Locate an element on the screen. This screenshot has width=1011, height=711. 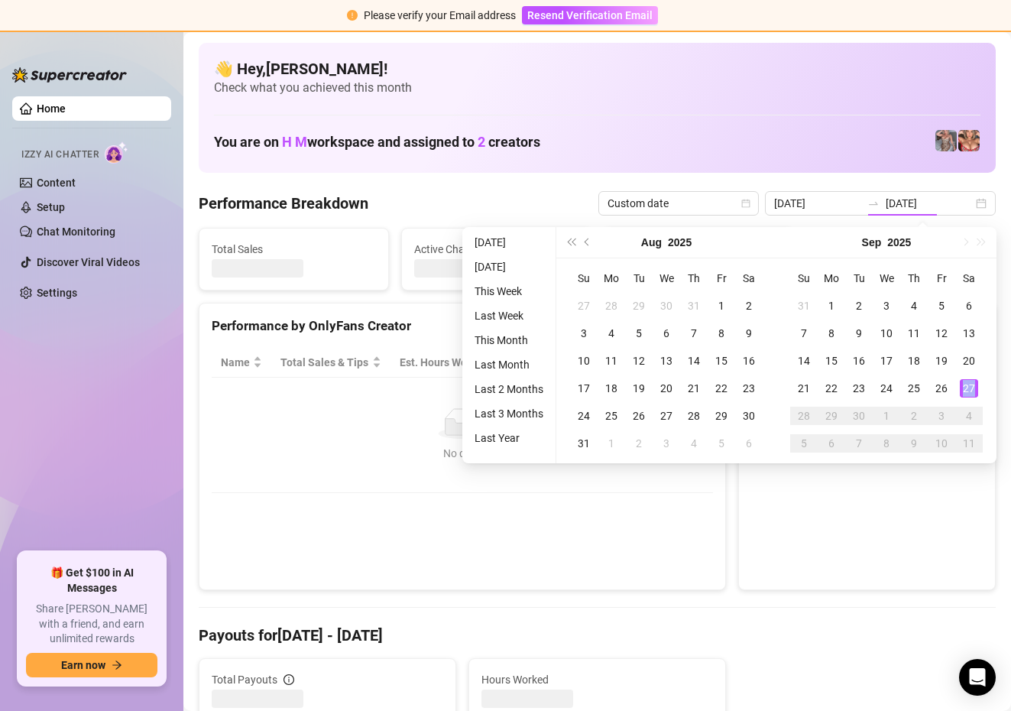
span: to is located at coordinates (874, 203).